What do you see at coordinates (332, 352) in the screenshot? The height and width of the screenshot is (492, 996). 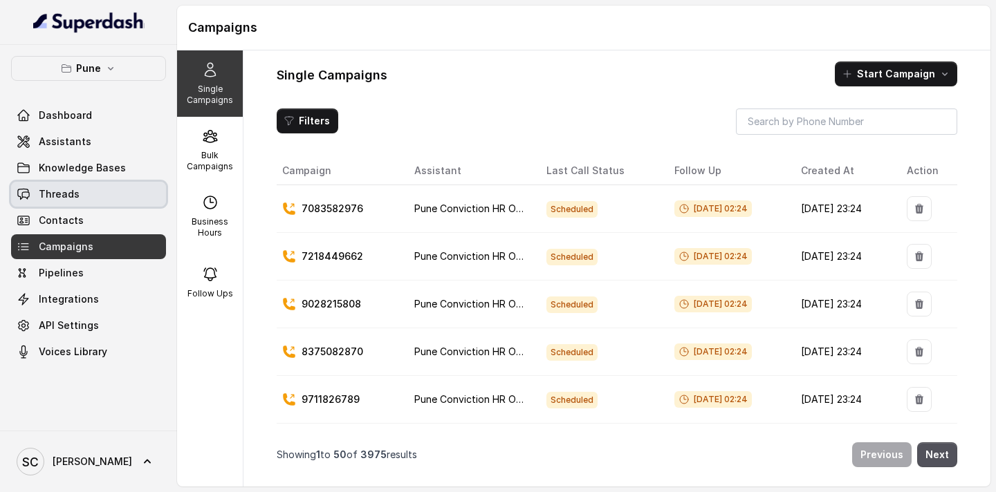 I see `p: 8375082870` at bounding box center [332, 352].